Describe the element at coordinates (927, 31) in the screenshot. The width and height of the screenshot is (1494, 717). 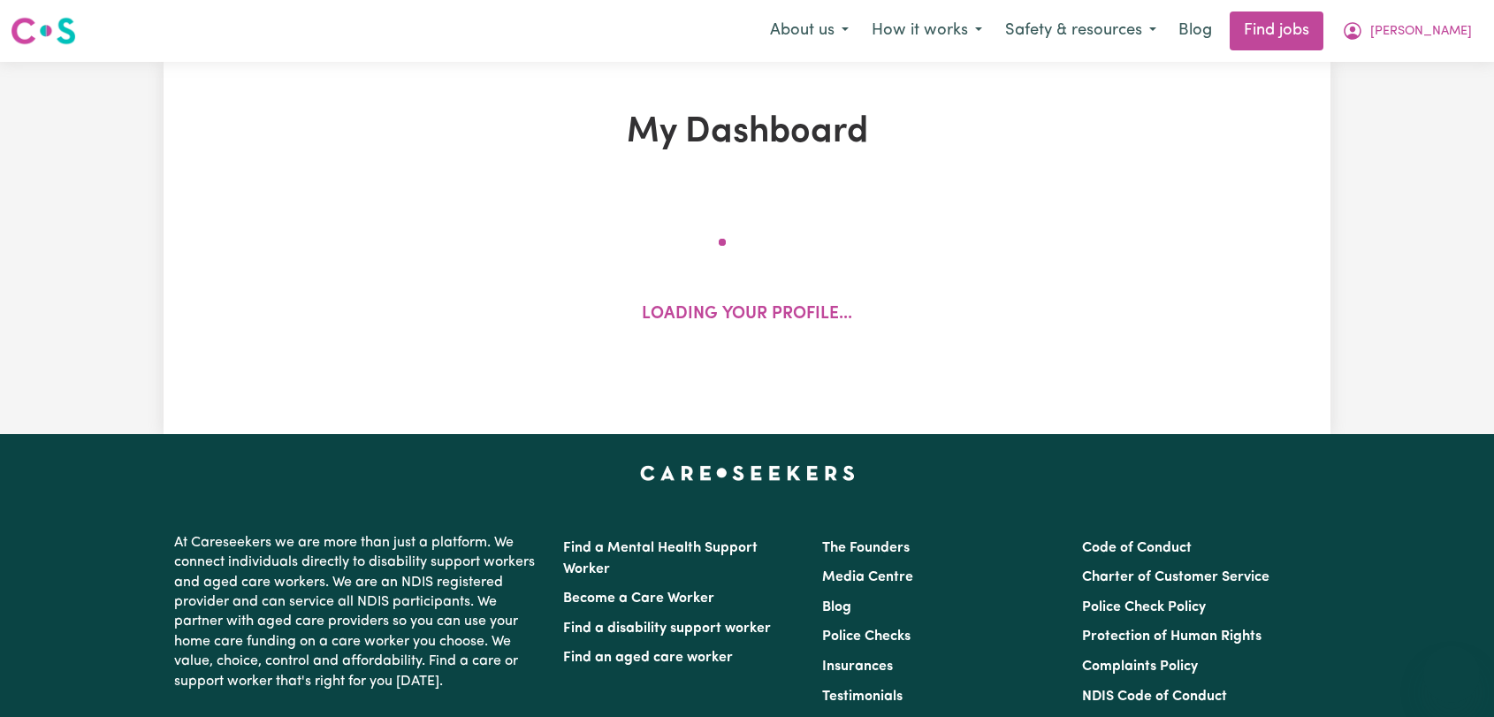
I see `button: How it works` at that location.